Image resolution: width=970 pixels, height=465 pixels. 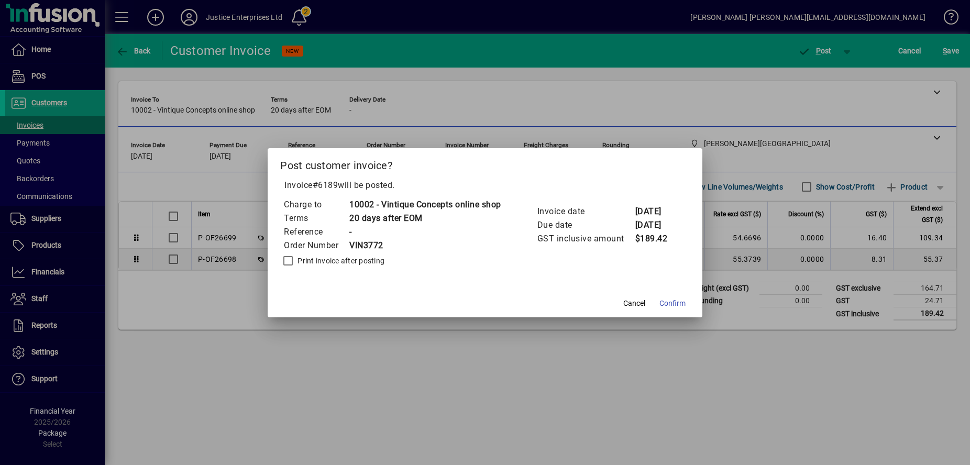 I want to click on td: VIN3772, so click(x=425, y=246).